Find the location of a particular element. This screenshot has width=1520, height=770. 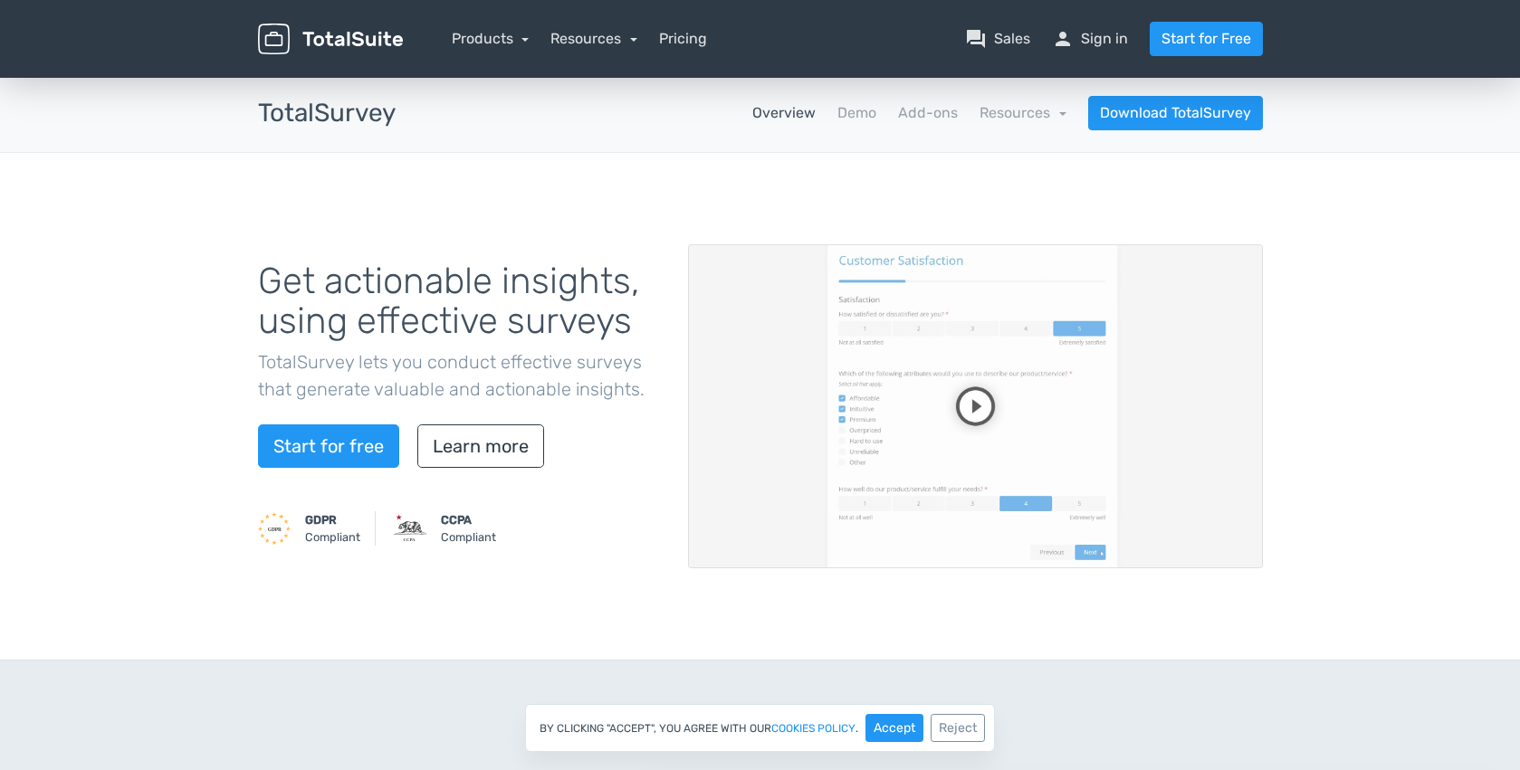

img: CCPA is located at coordinates (410, 529).